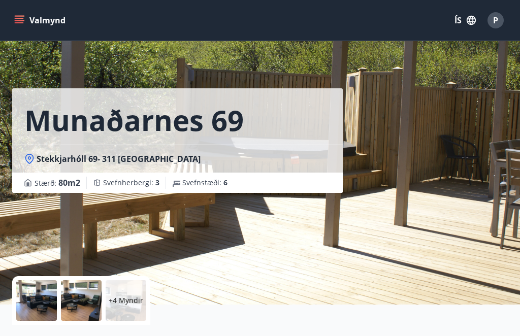 This screenshot has width=520, height=336. Describe the element at coordinates (57, 183) in the screenshot. I see `span: Stærð :` at that location.